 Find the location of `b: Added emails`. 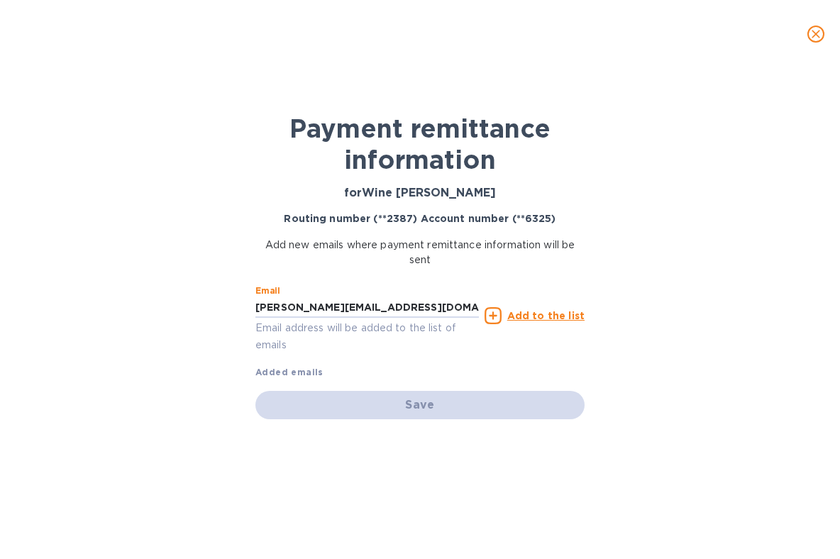

b: Added emails is located at coordinates (289, 372).